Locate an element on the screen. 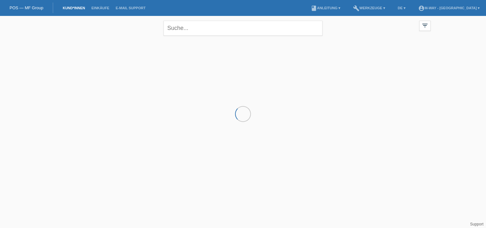 This screenshot has height=228, width=486. i: filter_list is located at coordinates (425, 25).